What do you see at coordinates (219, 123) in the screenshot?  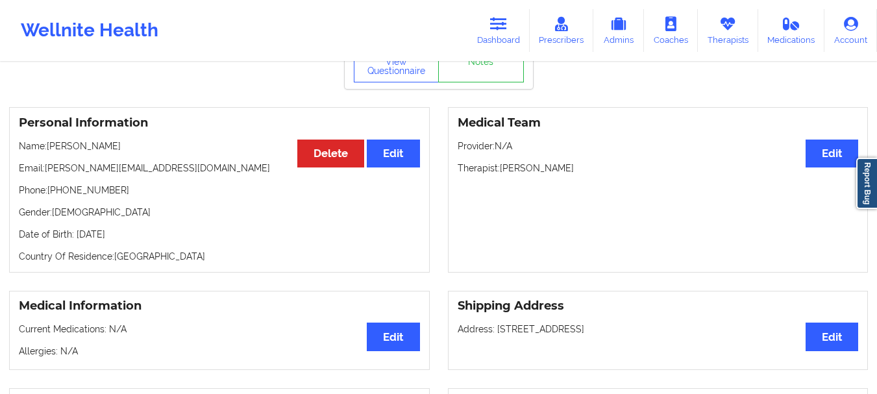 I see `h3: Personal Information` at bounding box center [219, 123].